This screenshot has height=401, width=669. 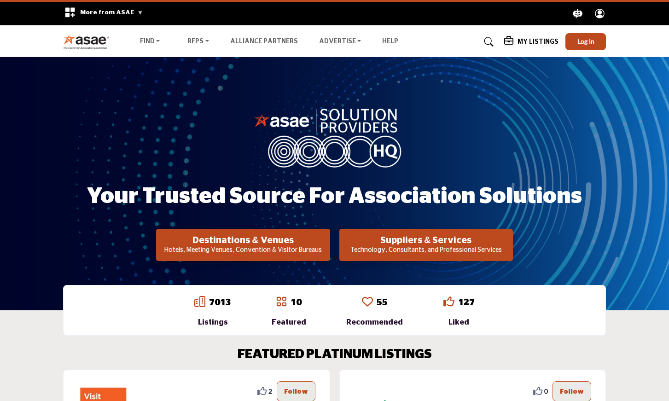 What do you see at coordinates (426, 240) in the screenshot?
I see `h2: Suppliers & Services` at bounding box center [426, 240].